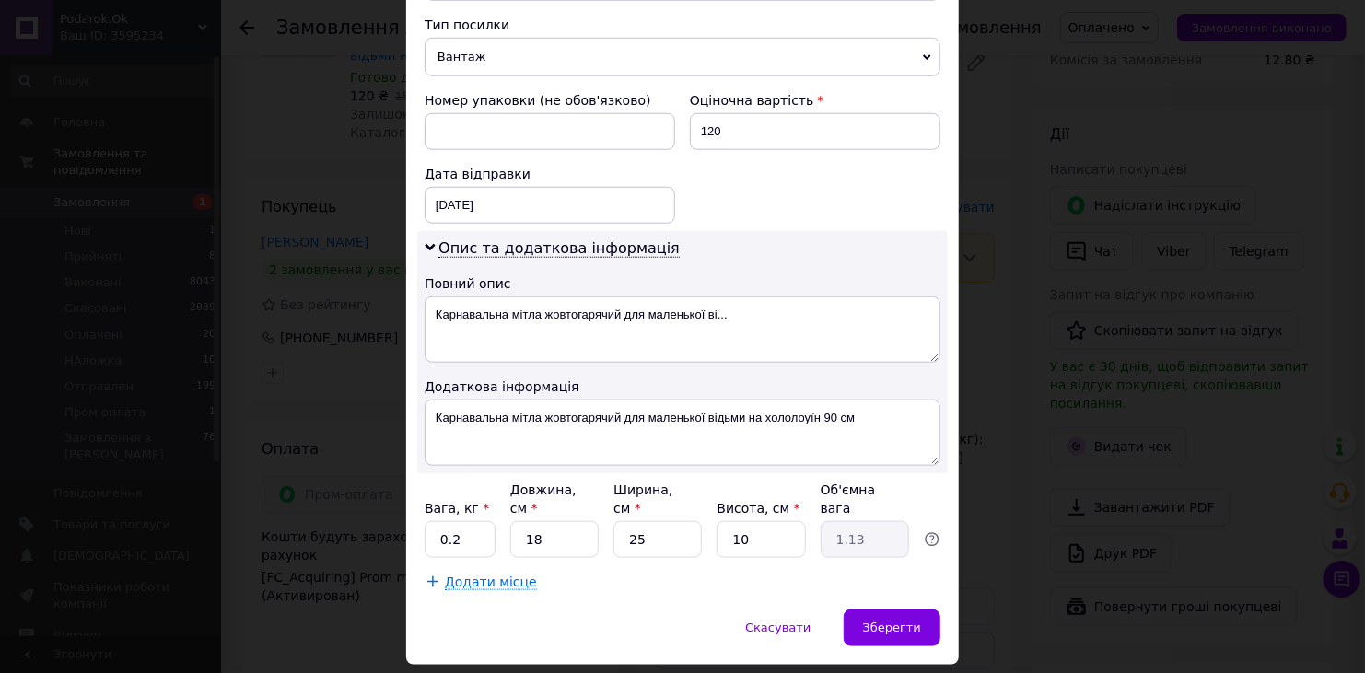 Image resolution: width=1365 pixels, height=673 pixels. Describe the element at coordinates (682, 387) in the screenshot. I see `div: Додаткова інформація` at that location.